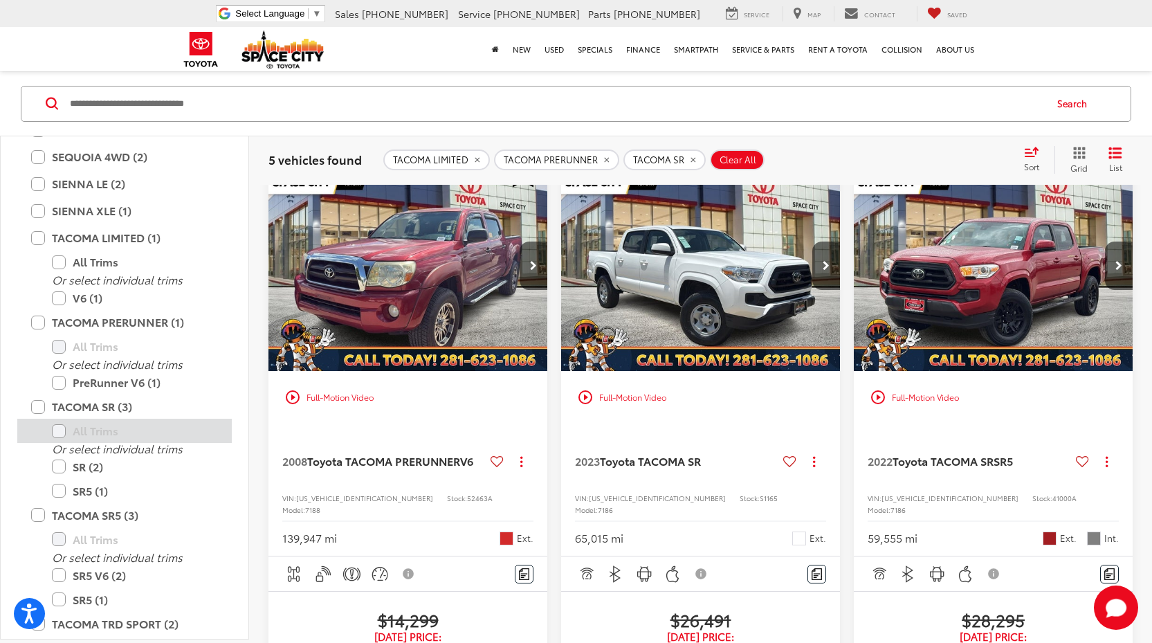  I want to click on label: SR (2), so click(135, 466).